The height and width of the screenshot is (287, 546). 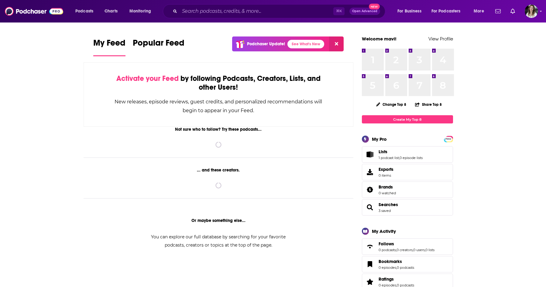 What do you see at coordinates (411, 158) in the screenshot?
I see `a: 0 episode lists` at bounding box center [411, 158].